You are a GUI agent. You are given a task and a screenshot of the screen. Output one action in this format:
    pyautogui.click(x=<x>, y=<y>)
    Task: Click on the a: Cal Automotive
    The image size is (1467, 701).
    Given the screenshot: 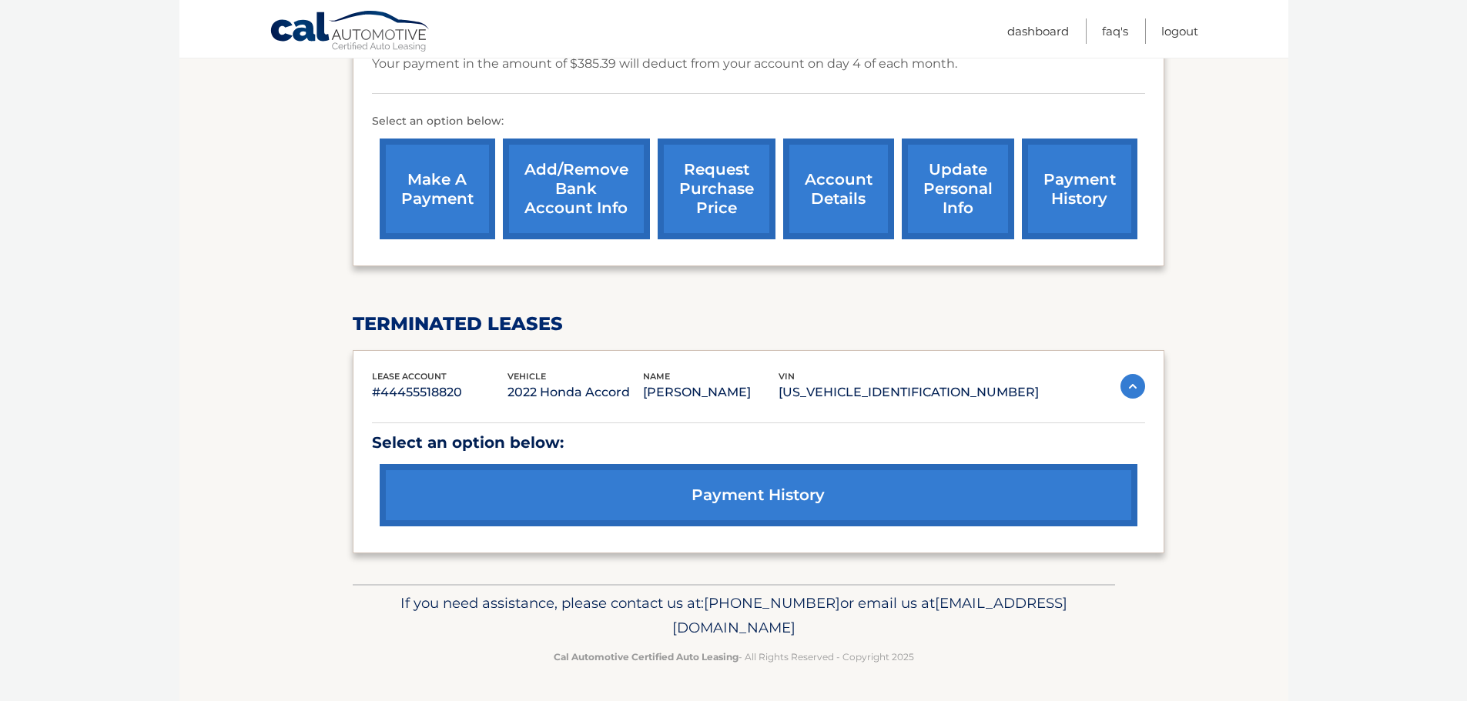 What is the action you would take?
    pyautogui.click(x=350, y=32)
    